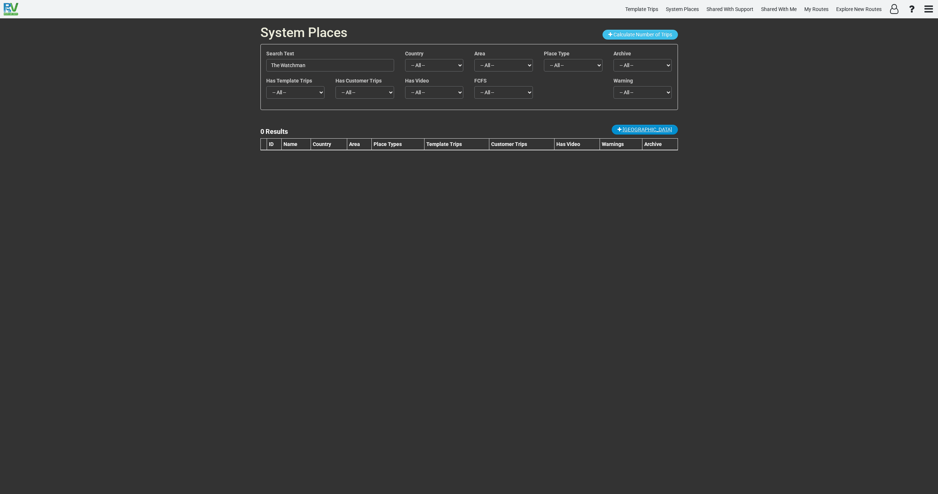 The height and width of the screenshot is (494, 938). Describe the element at coordinates (660, 144) in the screenshot. I see `th: Archive` at that location.